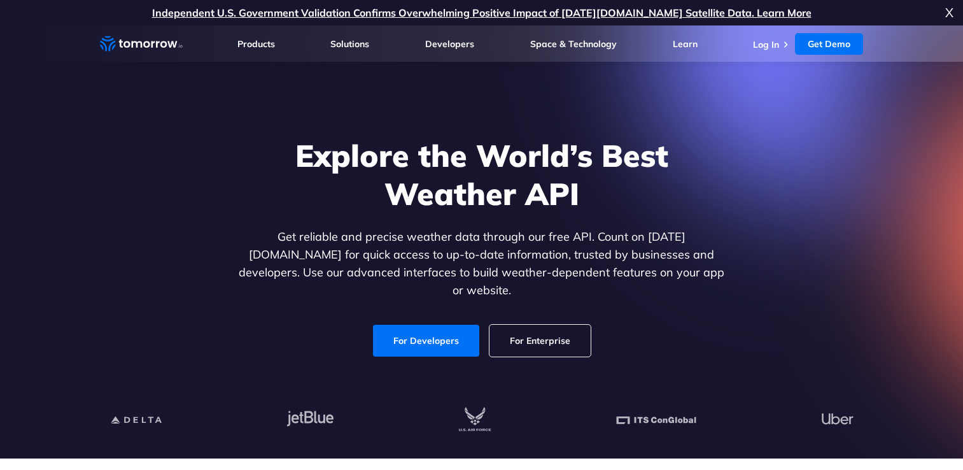 This screenshot has width=963, height=470. Describe the element at coordinates (141, 44) in the screenshot. I see `a: Home link` at that location.